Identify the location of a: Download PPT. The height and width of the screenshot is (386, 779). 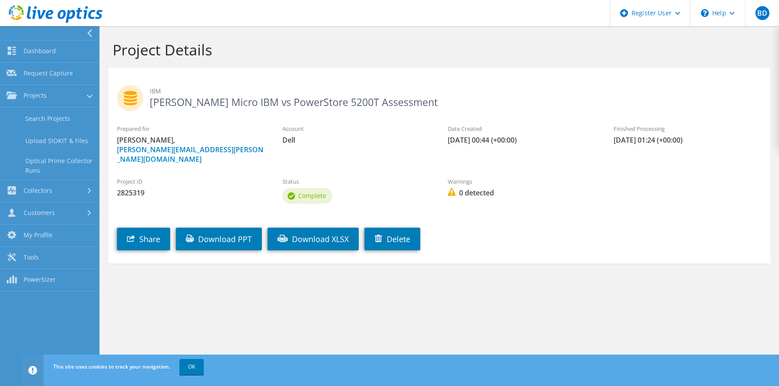
(219, 239).